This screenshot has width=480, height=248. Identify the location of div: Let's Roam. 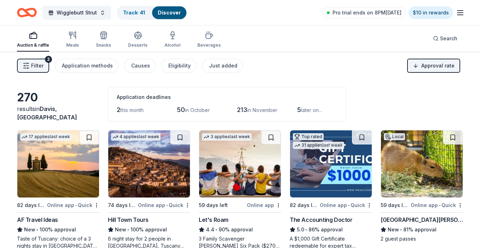
(214, 220).